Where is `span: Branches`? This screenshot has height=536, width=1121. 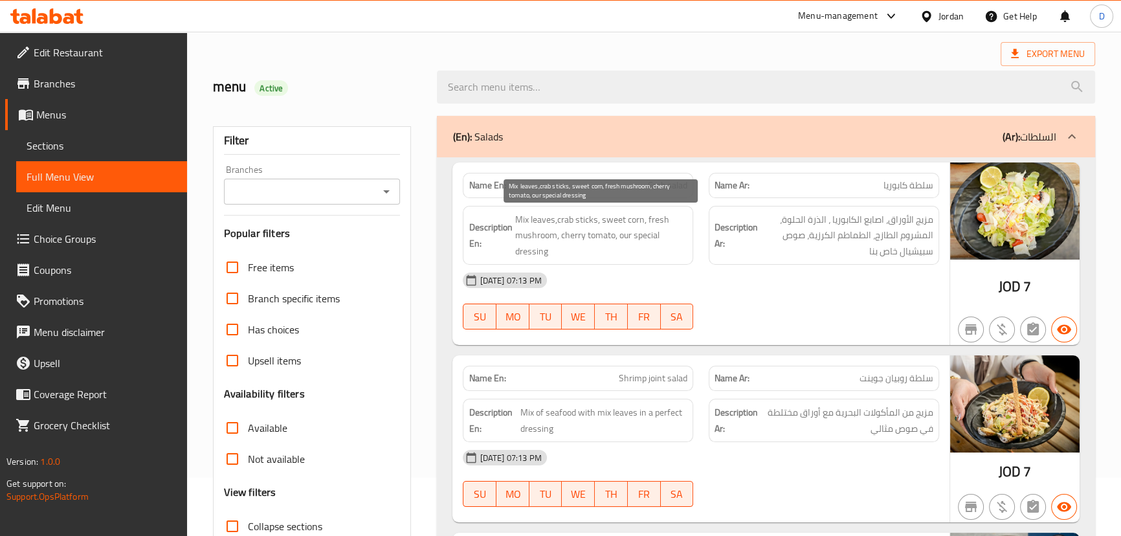
span: Branches is located at coordinates (105, 84).